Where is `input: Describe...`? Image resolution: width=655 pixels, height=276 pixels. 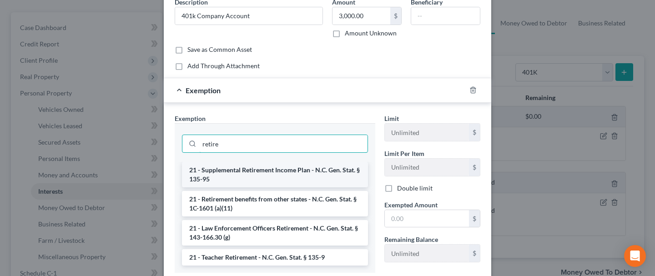 input: Describe... is located at coordinates (249, 16).